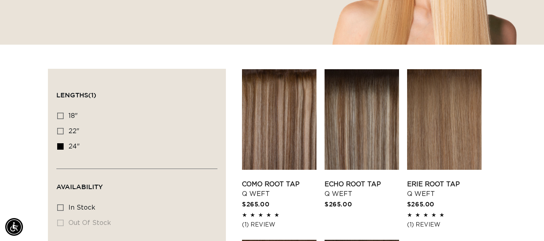 The height and width of the screenshot is (241, 544). What do you see at coordinates (361, 189) in the screenshot?
I see `a: Echo Root Tap Q Weft` at bounding box center [361, 189].